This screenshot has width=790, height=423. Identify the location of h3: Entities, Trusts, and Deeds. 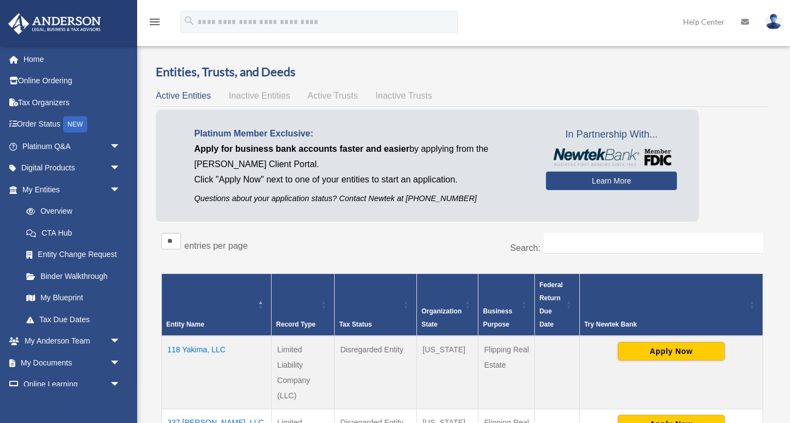
(462, 72).